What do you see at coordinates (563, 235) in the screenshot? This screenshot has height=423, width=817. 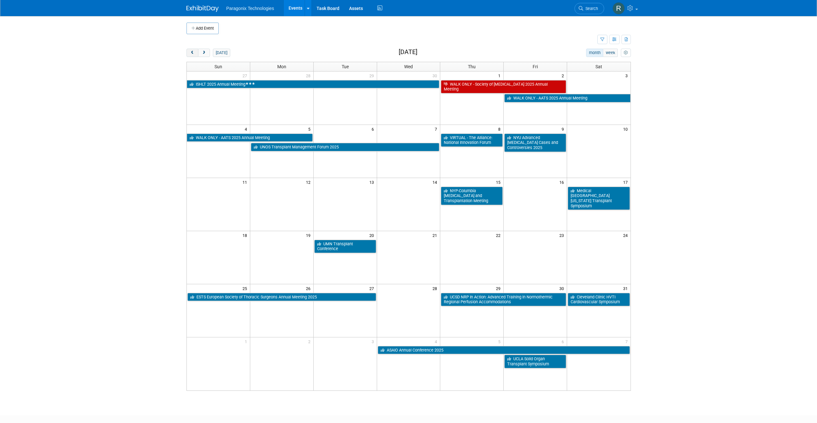 I see `span: 23` at bounding box center [563, 235].